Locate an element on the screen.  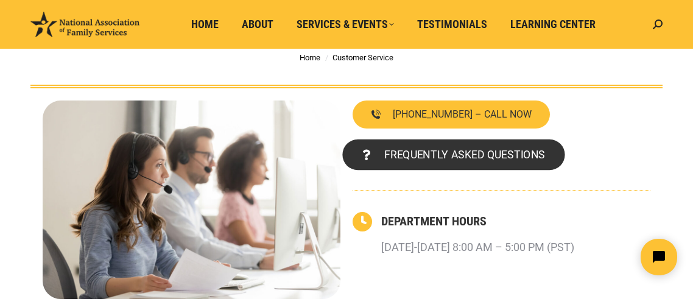
button: Open chat widget is located at coordinates (181, 29).